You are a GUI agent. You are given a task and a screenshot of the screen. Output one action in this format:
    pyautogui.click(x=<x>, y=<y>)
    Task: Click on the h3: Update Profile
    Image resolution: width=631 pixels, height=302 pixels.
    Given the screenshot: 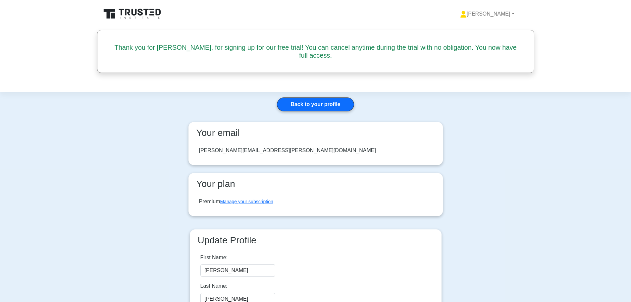 What is the action you would take?
    pyautogui.click(x=316, y=240)
    